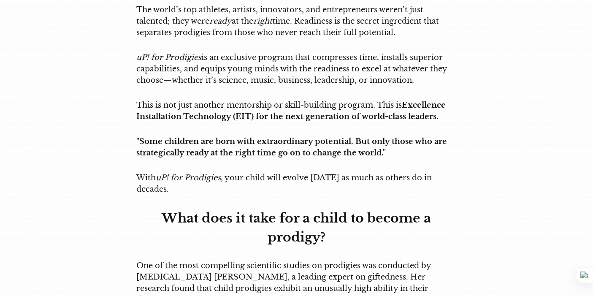 This screenshot has width=593, height=296. What do you see at coordinates (297, 21) in the screenshot?
I see `p: The world’s top athletes, artists, innovators, and entrepreneurs weren’t just talented; they were...` at bounding box center [297, 21].